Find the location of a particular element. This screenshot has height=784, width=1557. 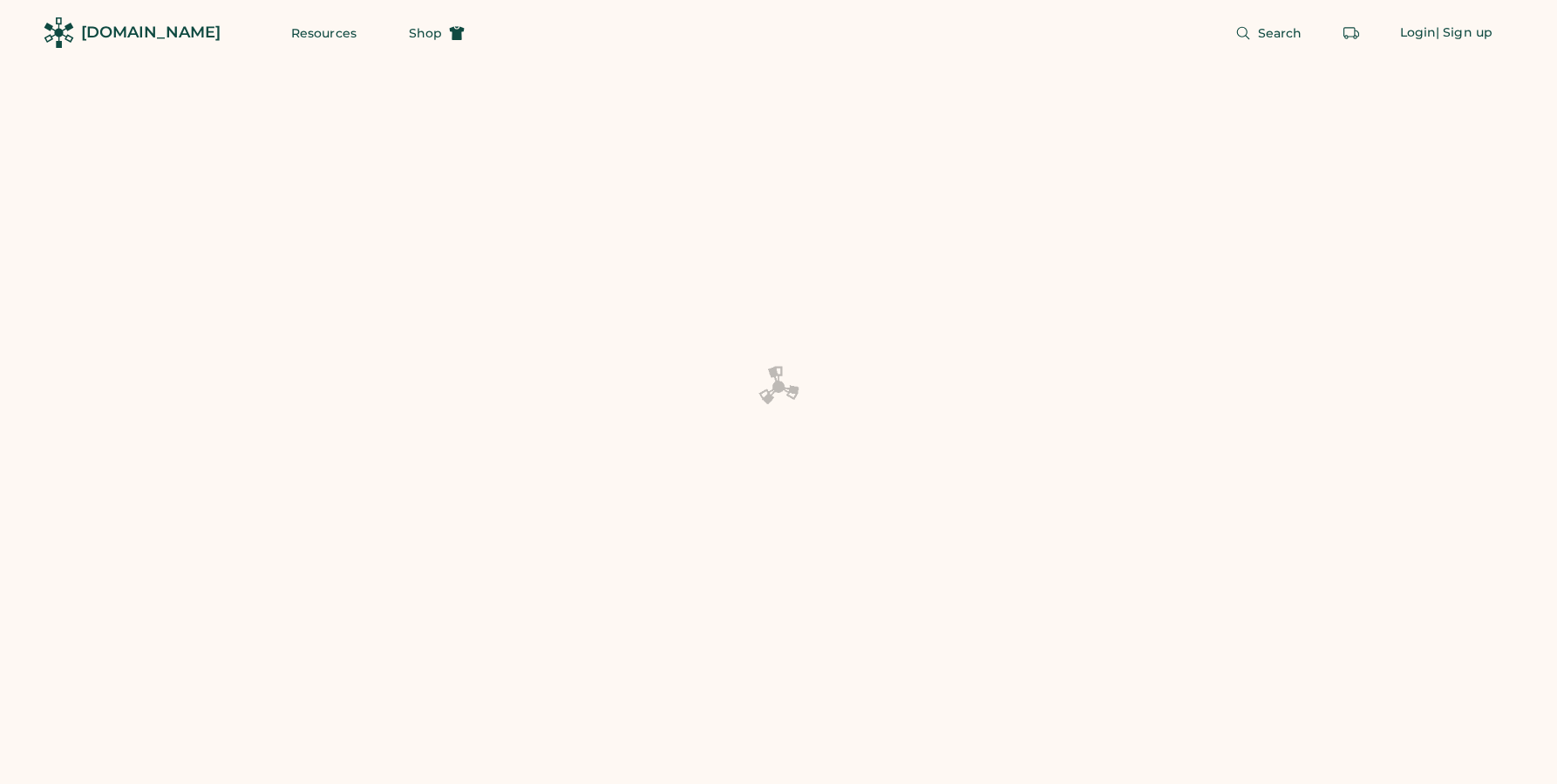

img: Rendered Logo - Screens is located at coordinates (58, 32).